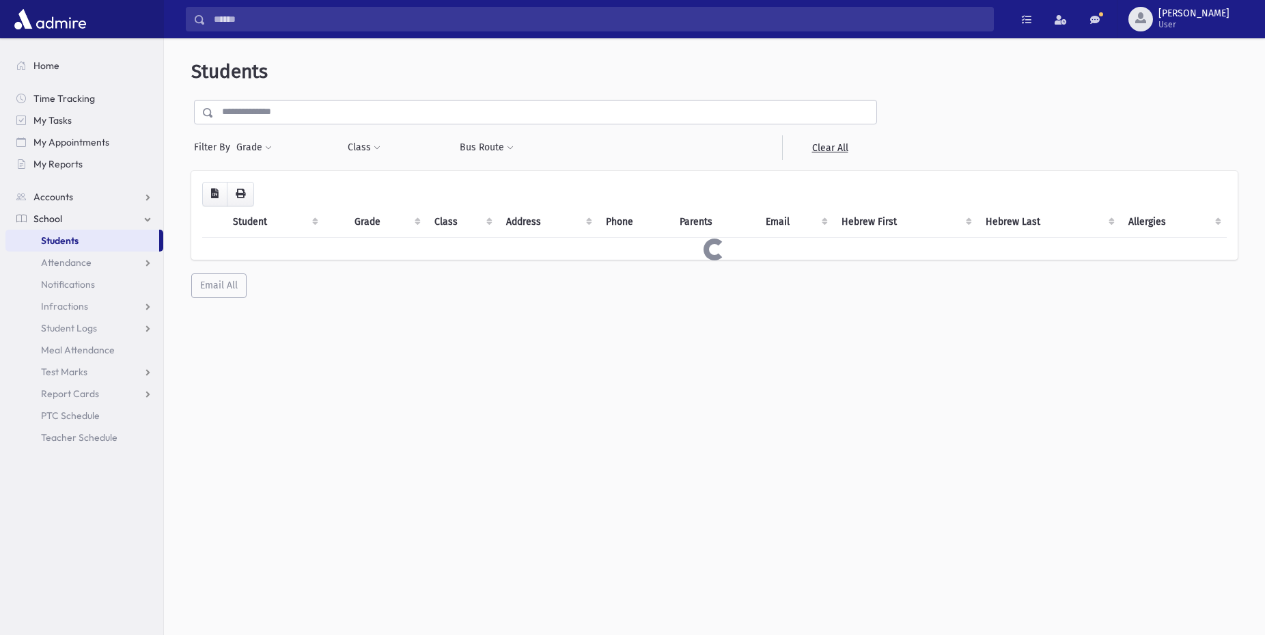  What do you see at coordinates (214, 147) in the screenshot?
I see `span: Filter By` at bounding box center [214, 147].